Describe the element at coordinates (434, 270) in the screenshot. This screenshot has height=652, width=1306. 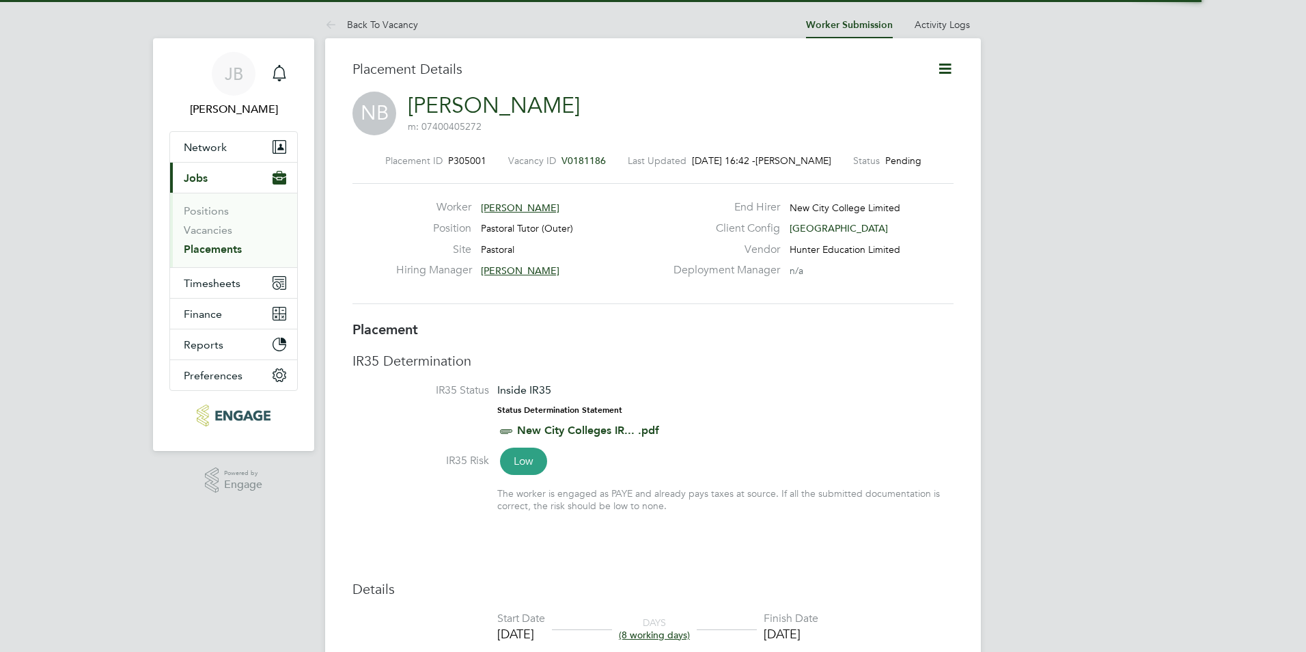
I see `label: Hiring Manager` at that location.